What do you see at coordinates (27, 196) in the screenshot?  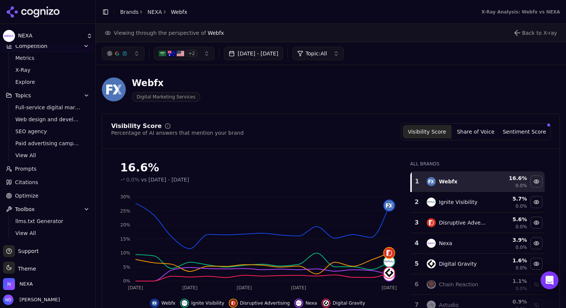 I see `span: Optimize` at bounding box center [27, 196].